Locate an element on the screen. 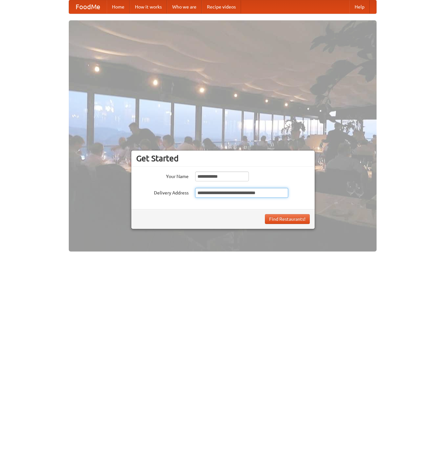 This screenshot has height=464, width=445. a: Who we are is located at coordinates (185, 7).